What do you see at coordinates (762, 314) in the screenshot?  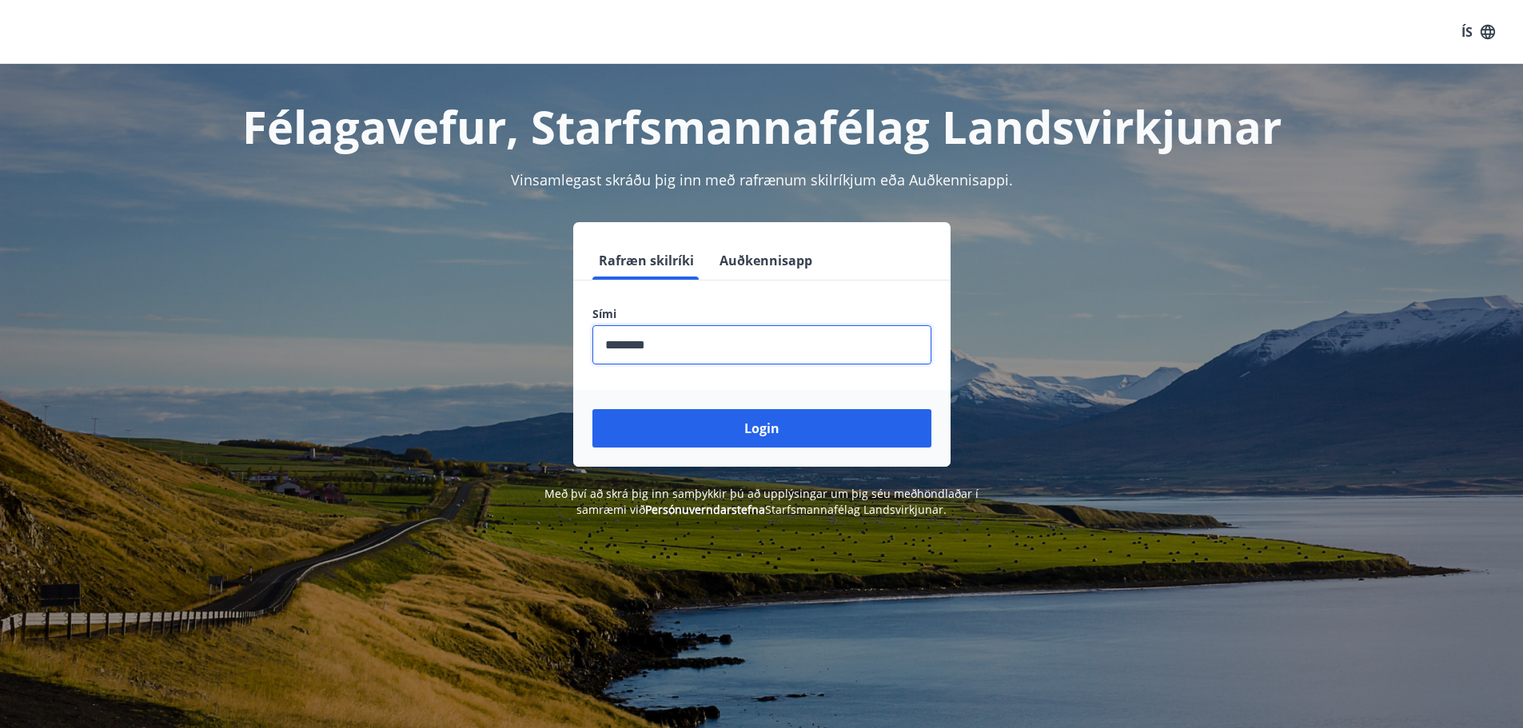 I see `label: Sími` at bounding box center [762, 314].